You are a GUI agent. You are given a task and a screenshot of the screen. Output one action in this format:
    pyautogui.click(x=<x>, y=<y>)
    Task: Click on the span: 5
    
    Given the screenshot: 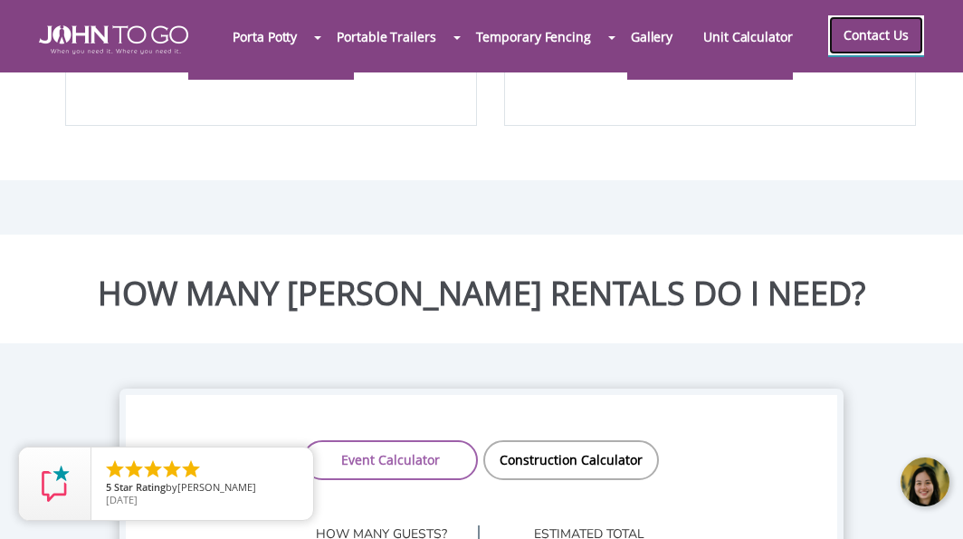 What is the action you would take?
    pyautogui.click(x=109, y=486)
    